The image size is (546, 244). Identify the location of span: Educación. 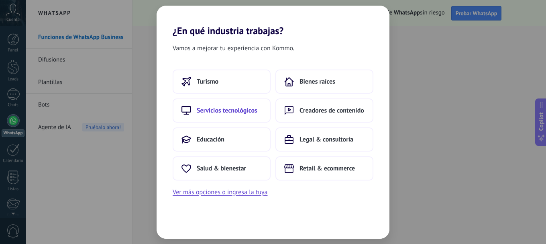
(210, 139).